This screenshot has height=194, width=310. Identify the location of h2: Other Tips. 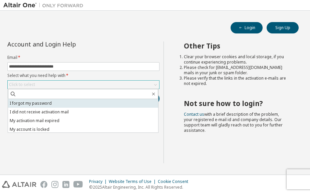
(235, 46).